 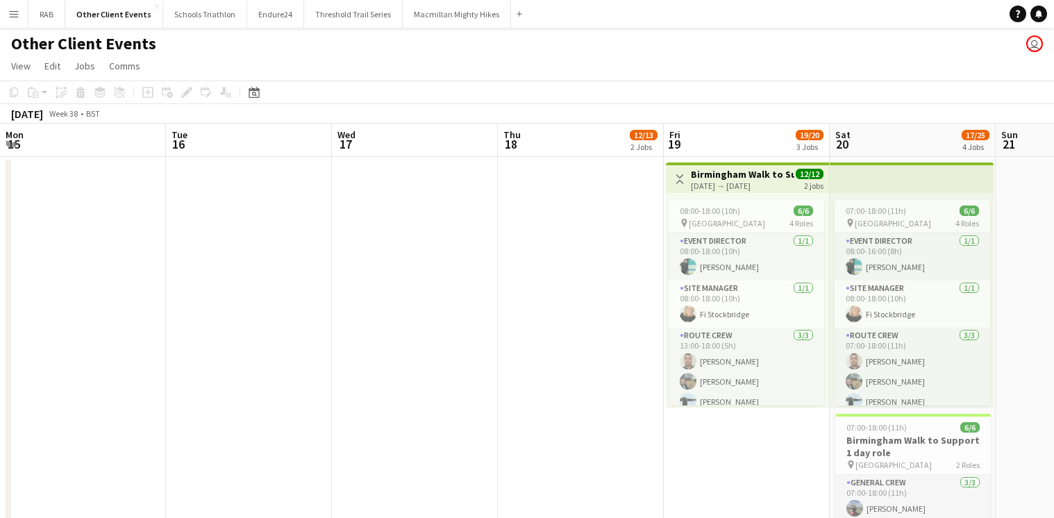 I want to click on span: 12/12, so click(x=809, y=174).